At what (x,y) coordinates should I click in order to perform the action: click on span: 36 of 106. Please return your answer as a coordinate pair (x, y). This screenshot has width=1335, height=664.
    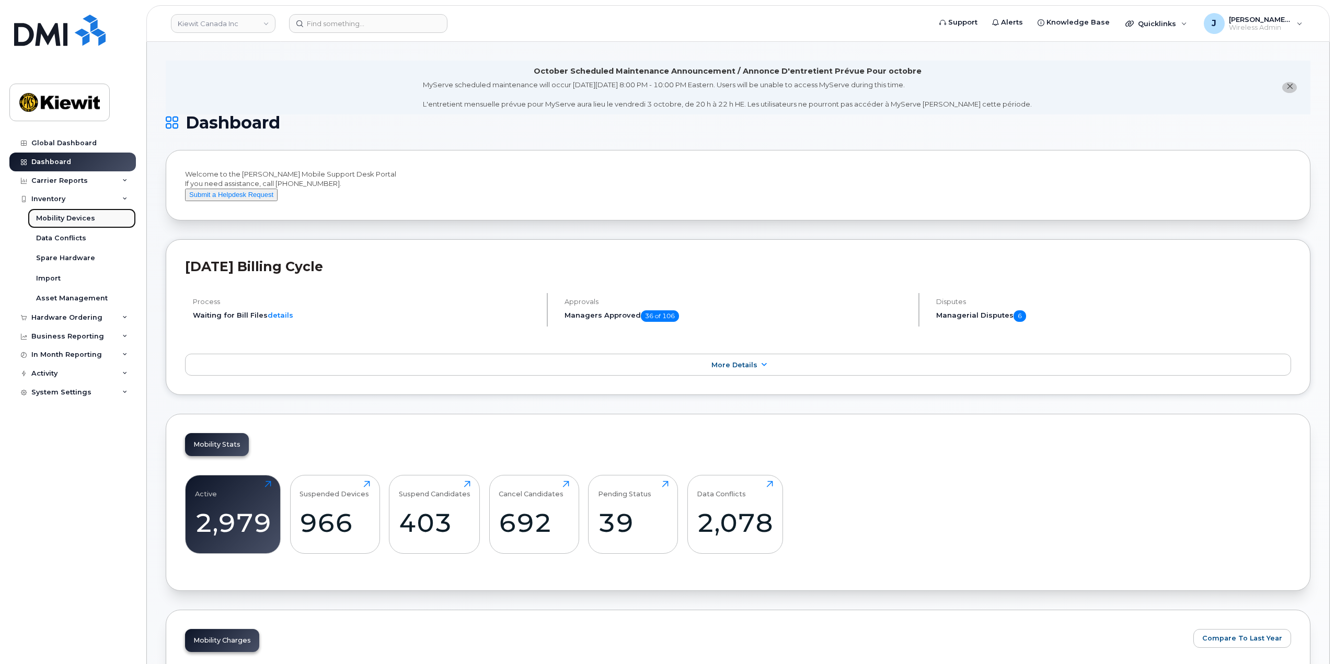
    Looking at the image, I should click on (660, 316).